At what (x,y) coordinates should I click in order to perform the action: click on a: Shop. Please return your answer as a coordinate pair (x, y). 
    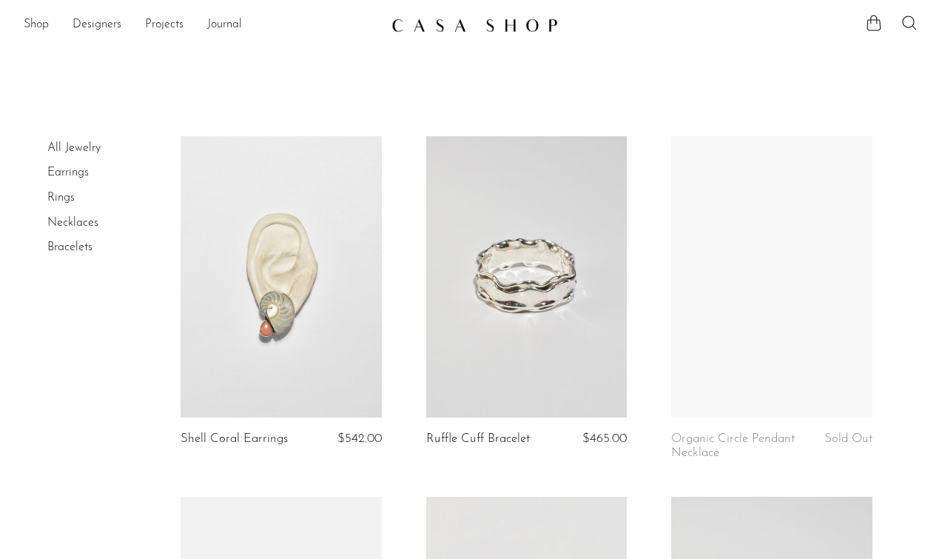
    Looking at the image, I should click on (36, 25).